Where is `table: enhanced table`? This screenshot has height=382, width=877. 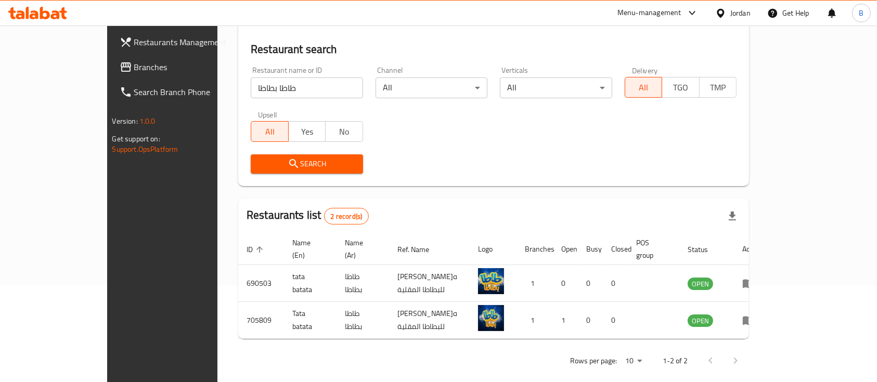
table: enhanced table is located at coordinates (504, 286).